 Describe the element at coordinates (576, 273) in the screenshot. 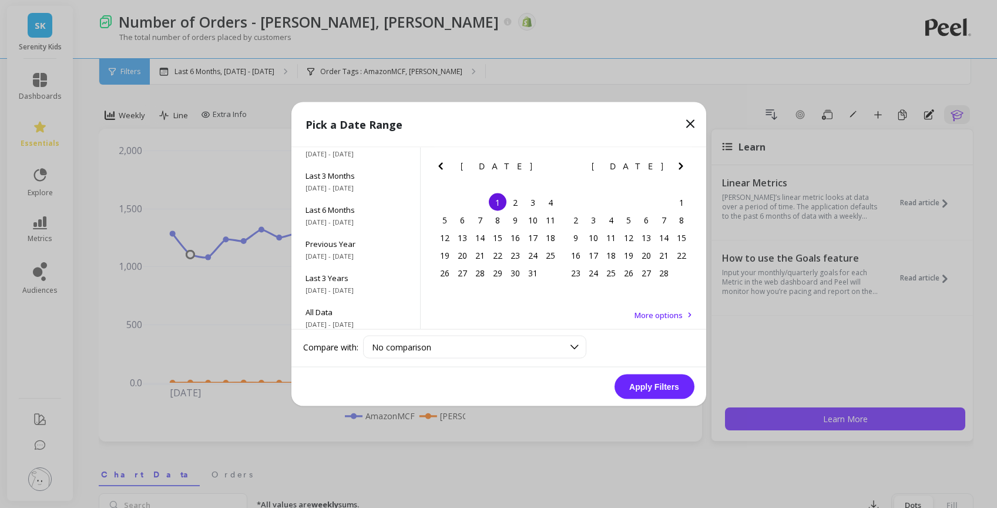

I see `div: Choose Sunday, February 23rd, 2025` at that location.